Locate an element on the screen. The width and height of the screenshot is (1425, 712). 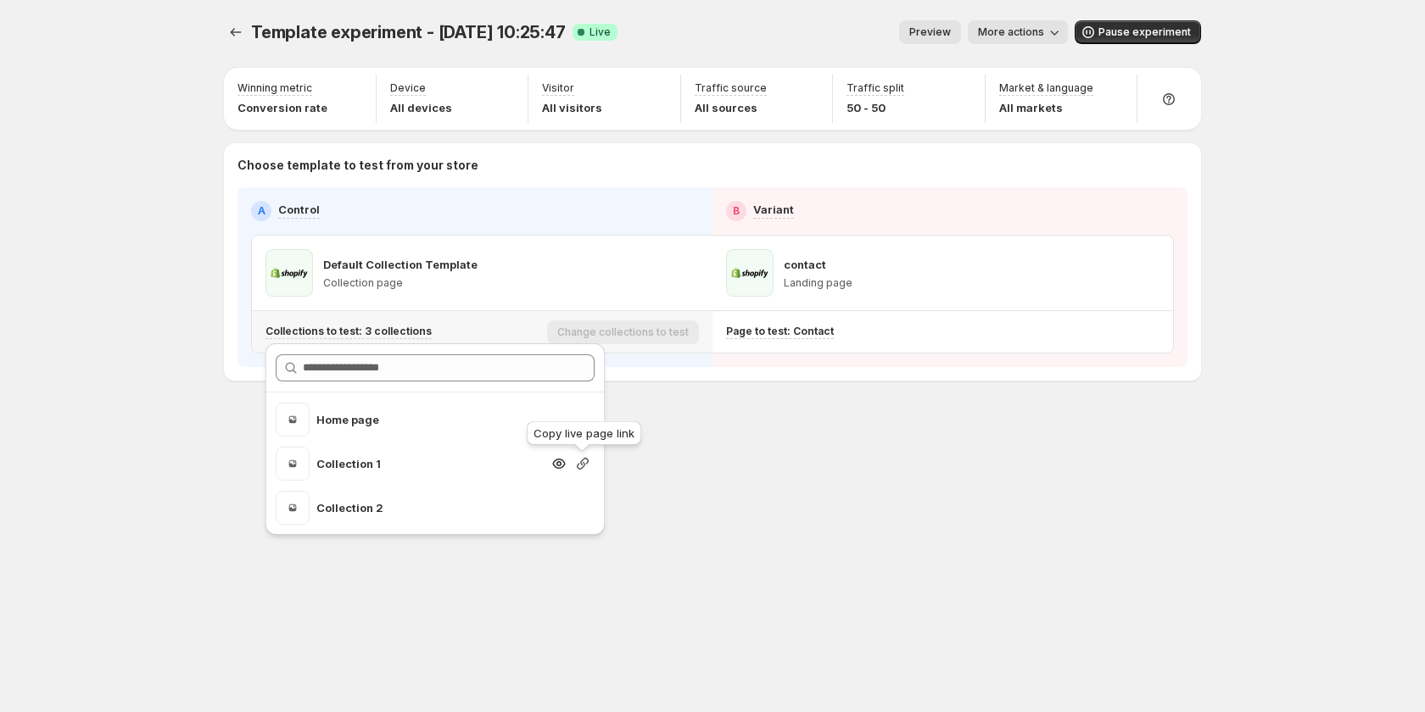
h2: B is located at coordinates (736, 211).